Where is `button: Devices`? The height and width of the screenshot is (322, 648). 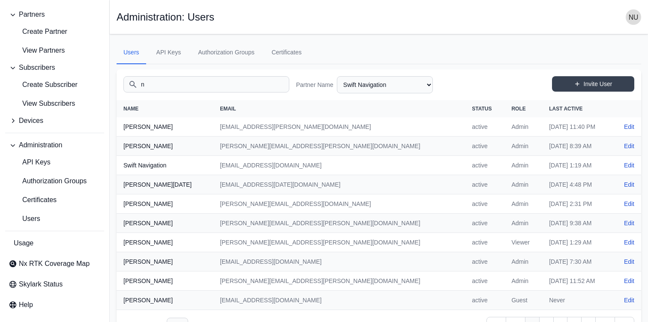 button: Devices is located at coordinates (54, 121).